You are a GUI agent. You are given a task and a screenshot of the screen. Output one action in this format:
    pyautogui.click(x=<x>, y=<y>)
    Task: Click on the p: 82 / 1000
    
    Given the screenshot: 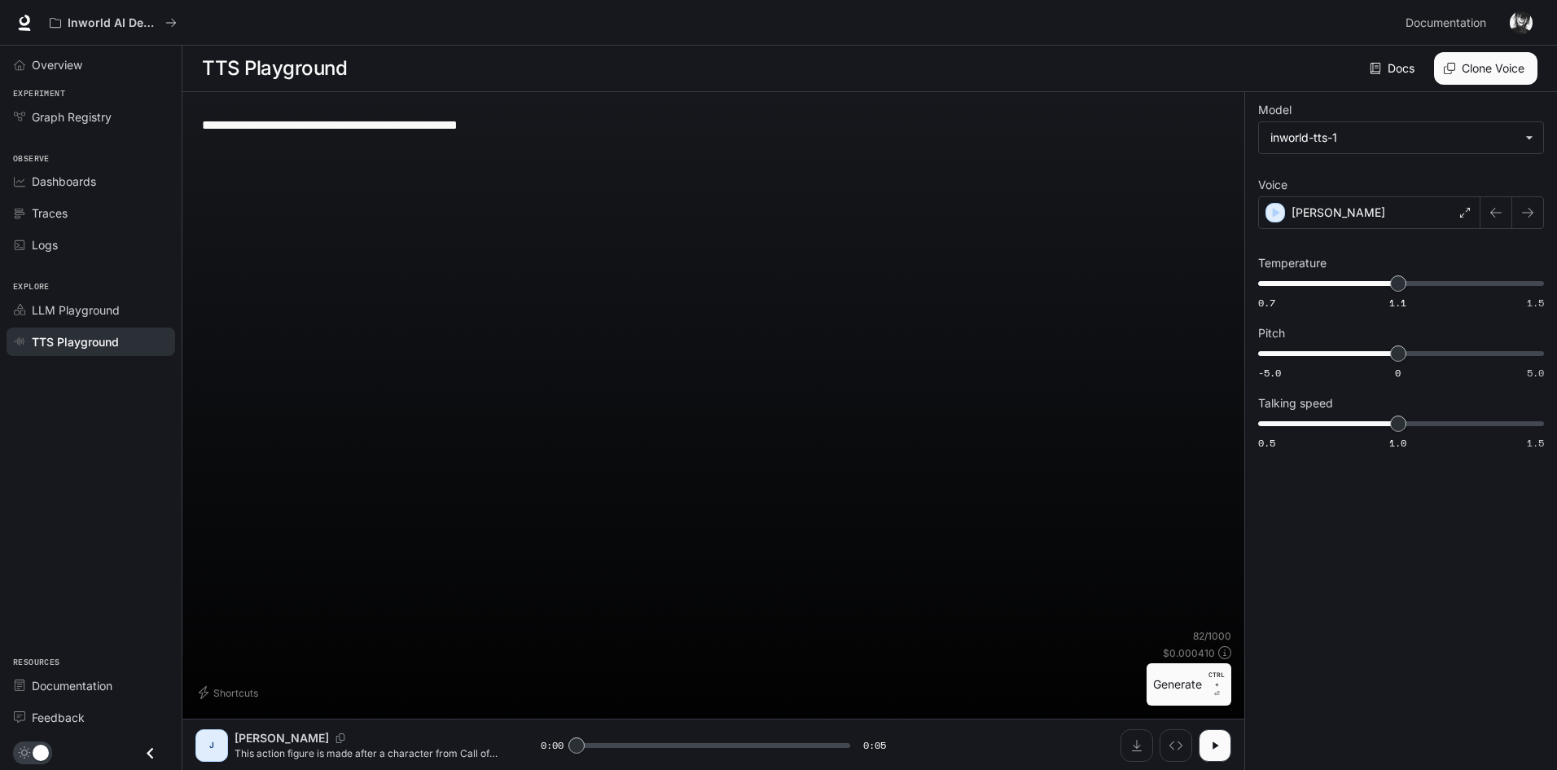 What is the action you would take?
    pyautogui.click(x=1212, y=635)
    